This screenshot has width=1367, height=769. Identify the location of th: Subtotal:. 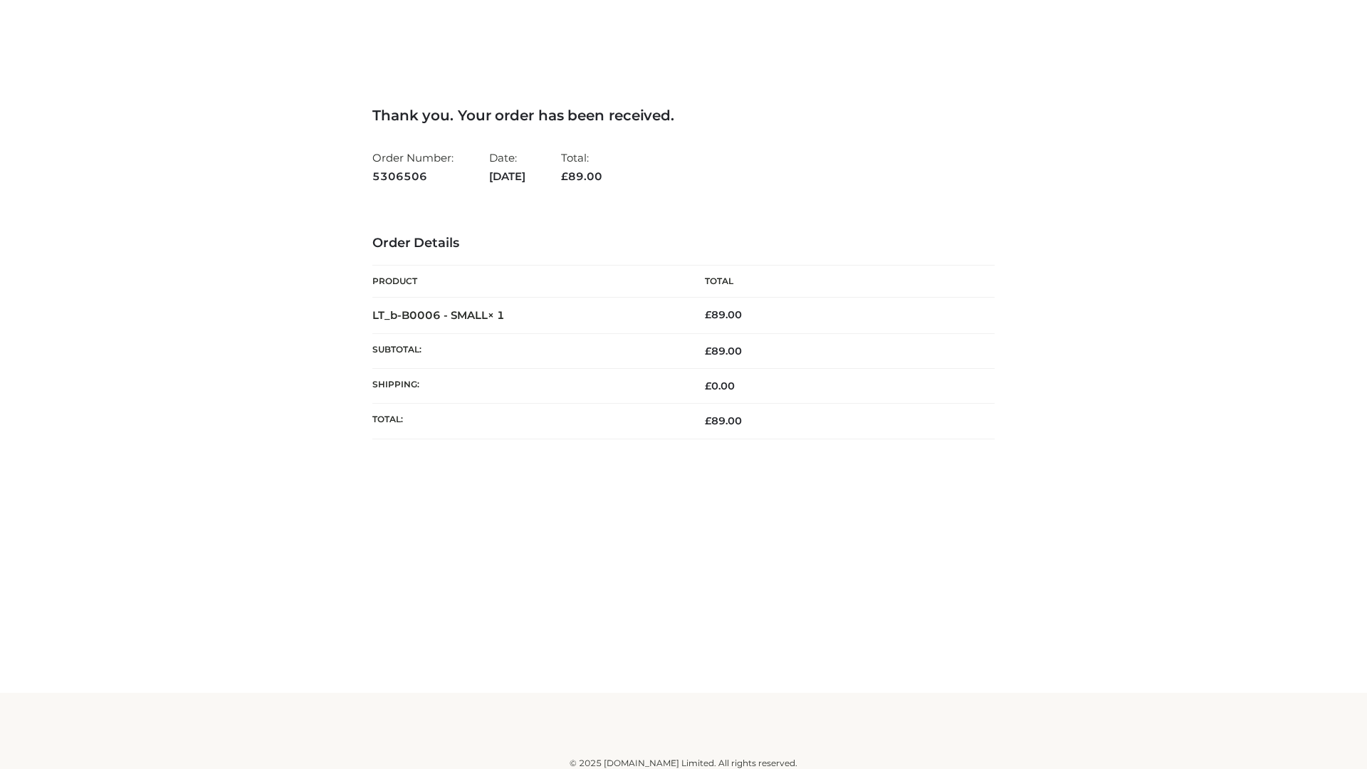
(527, 350).